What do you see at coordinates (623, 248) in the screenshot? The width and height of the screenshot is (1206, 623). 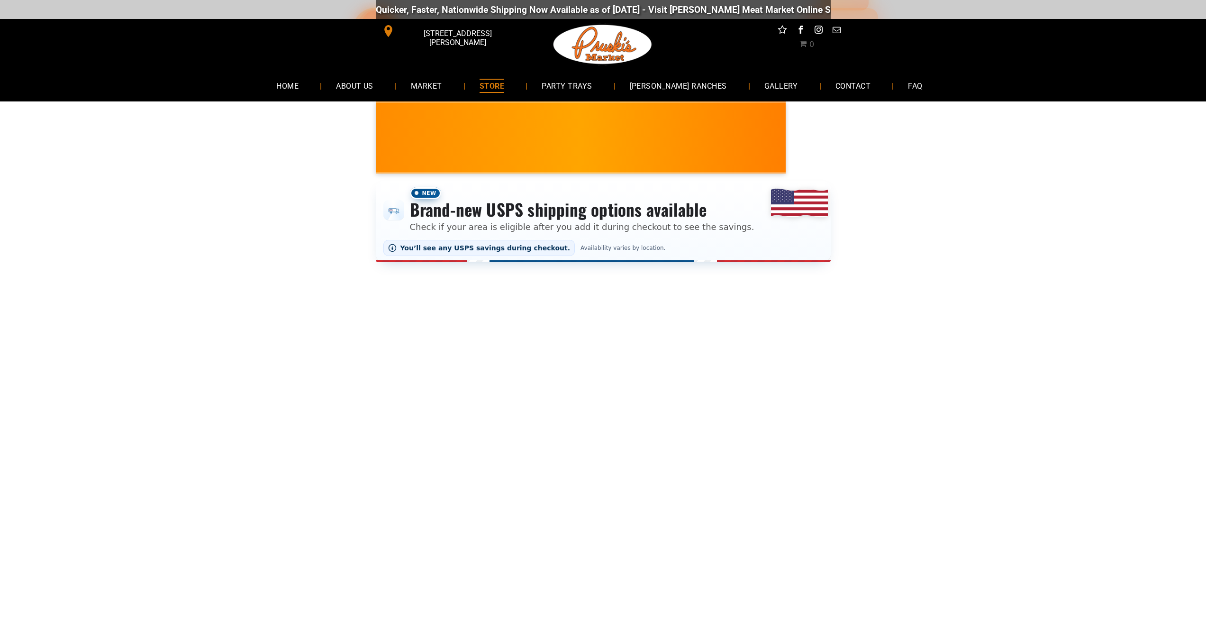 I see `span: Availability varies by location.` at bounding box center [623, 248].